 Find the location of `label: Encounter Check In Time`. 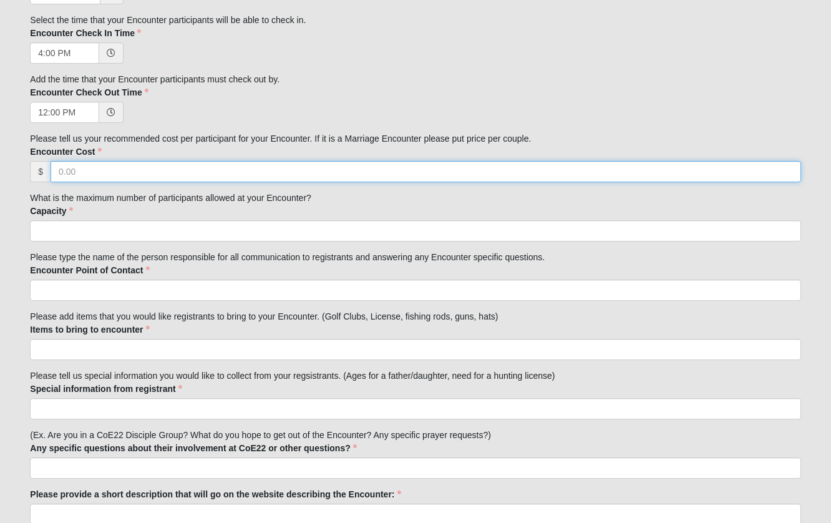

label: Encounter Check In Time is located at coordinates (86, 33).